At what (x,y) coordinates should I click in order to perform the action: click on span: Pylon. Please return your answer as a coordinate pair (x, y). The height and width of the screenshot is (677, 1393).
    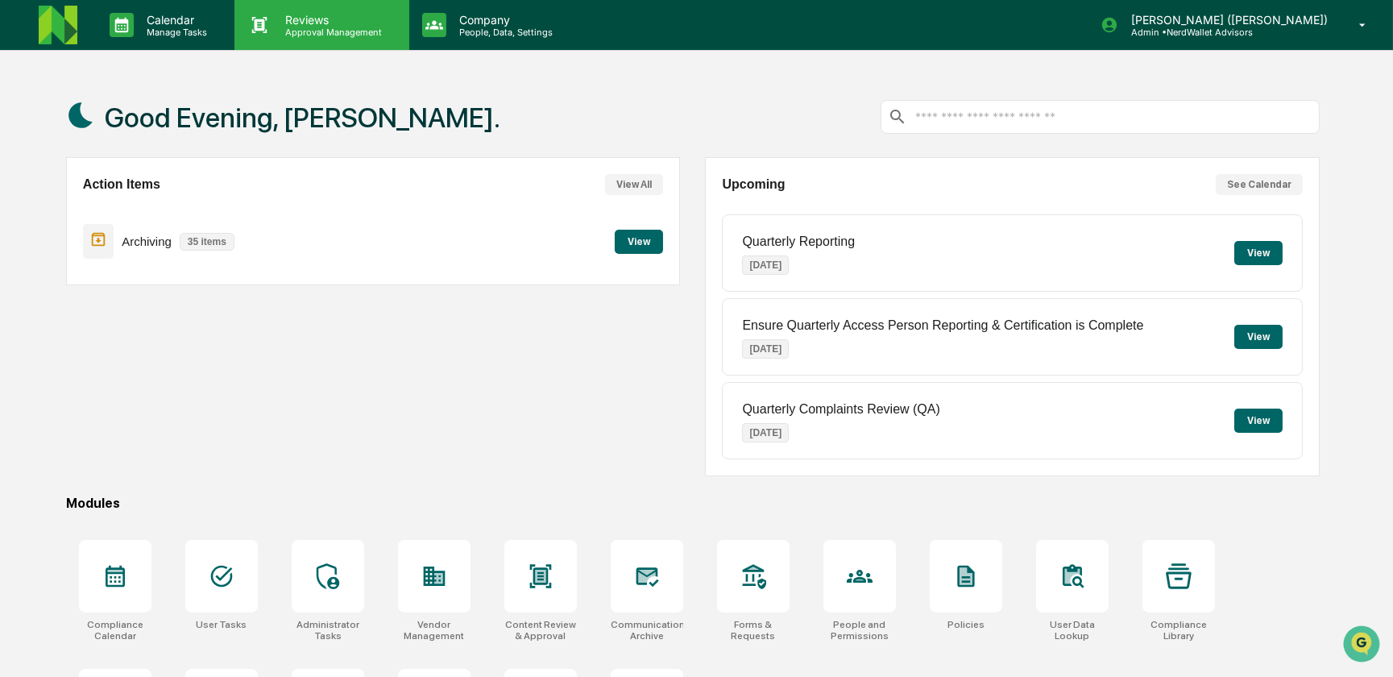
    Looking at the image, I should click on (177, 405).